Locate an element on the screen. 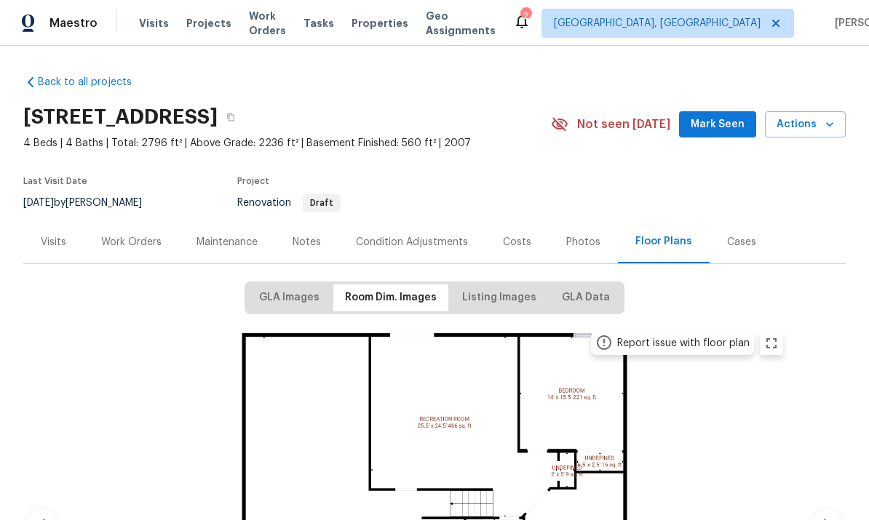  div: 2 is located at coordinates (525, 16).